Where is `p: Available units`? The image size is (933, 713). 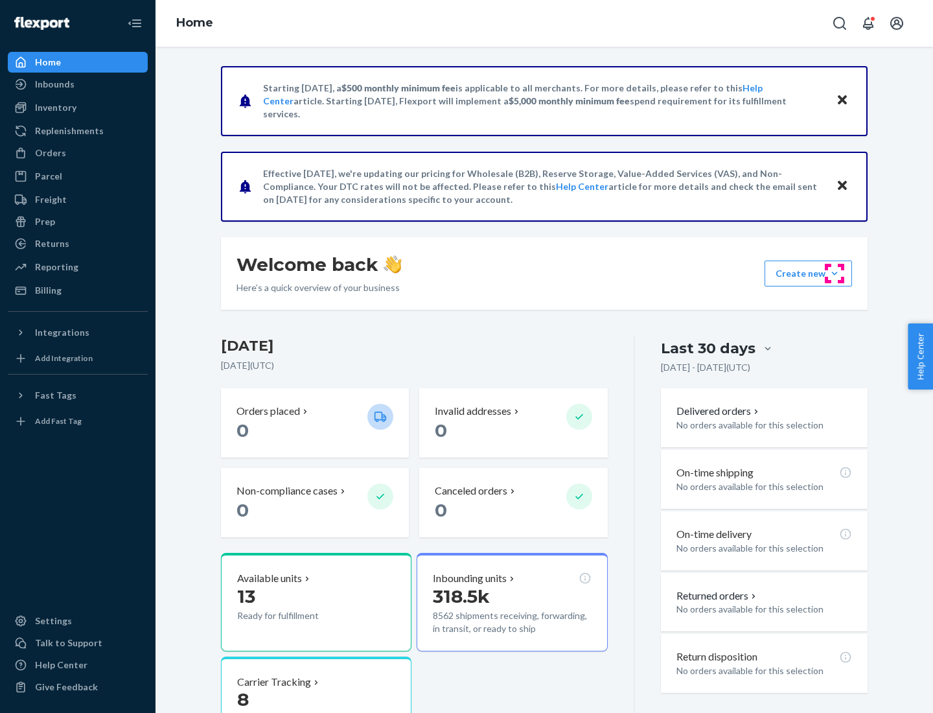 p: Available units is located at coordinates (270, 578).